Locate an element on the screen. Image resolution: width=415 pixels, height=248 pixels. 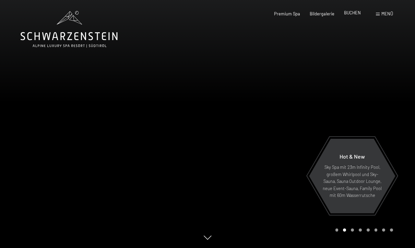
span: Premium Spa is located at coordinates (287, 14).